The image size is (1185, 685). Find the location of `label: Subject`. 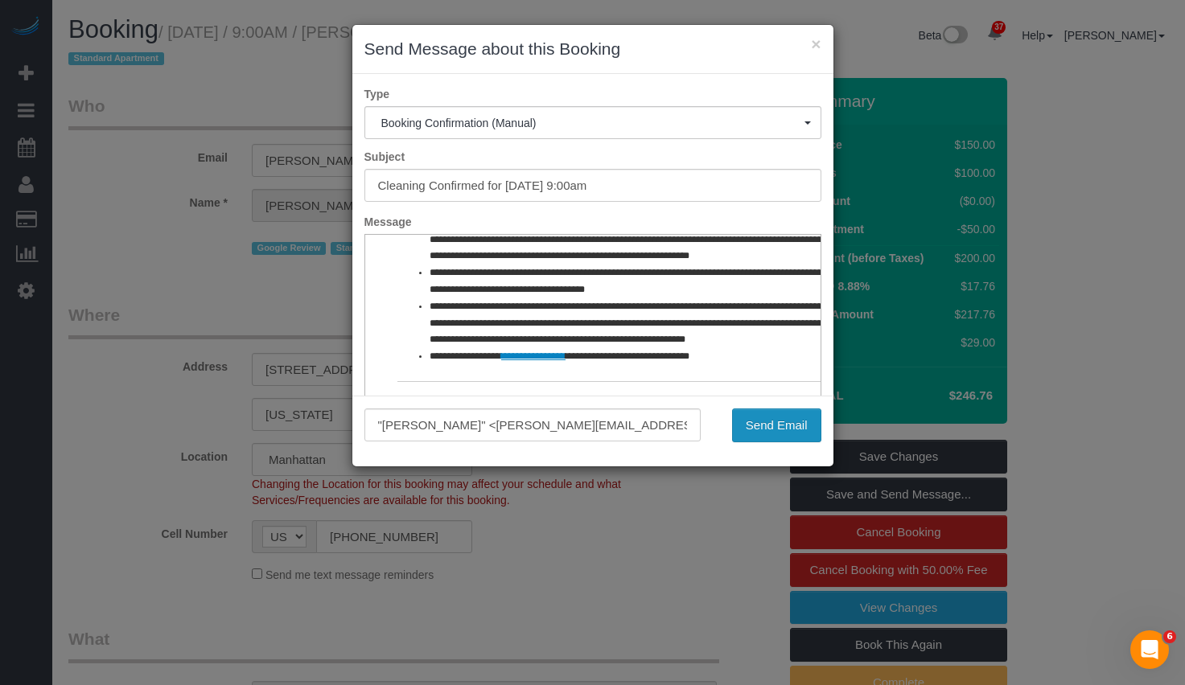

label: Subject is located at coordinates (593, 157).